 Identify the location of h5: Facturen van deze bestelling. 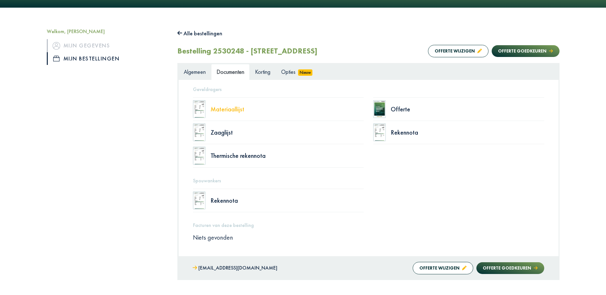
(368, 225).